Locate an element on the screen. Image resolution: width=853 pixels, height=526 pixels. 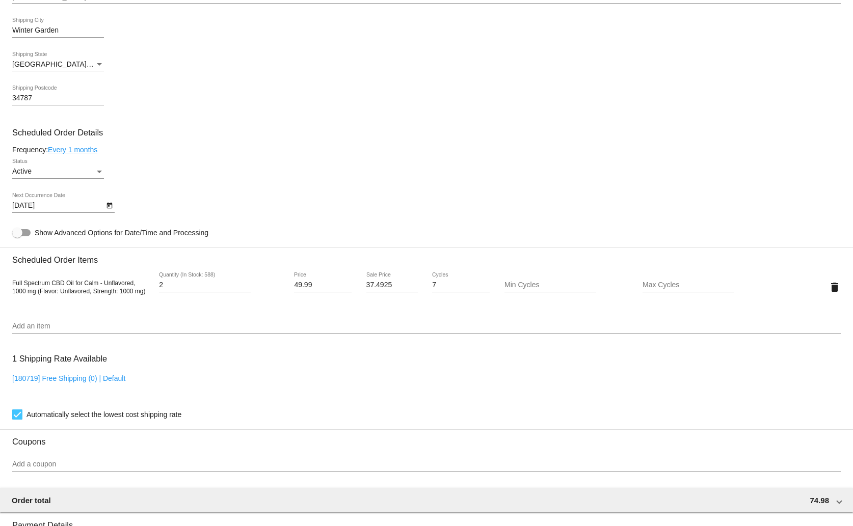
input: Add a coupon is located at coordinates (426, 465).